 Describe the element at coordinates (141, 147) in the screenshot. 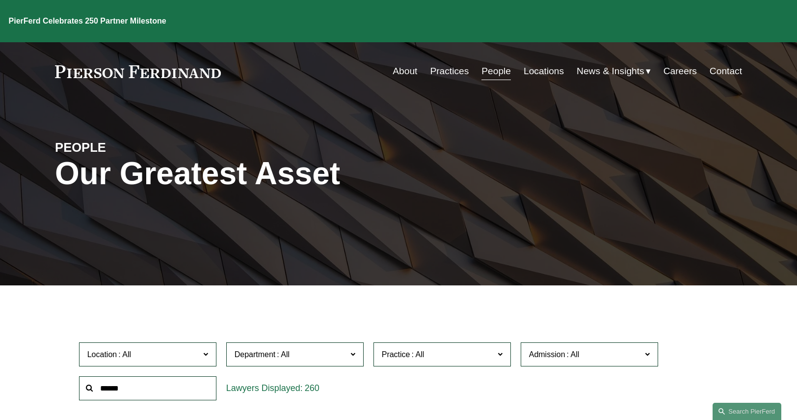

I see `h4: PEOPLE` at that location.